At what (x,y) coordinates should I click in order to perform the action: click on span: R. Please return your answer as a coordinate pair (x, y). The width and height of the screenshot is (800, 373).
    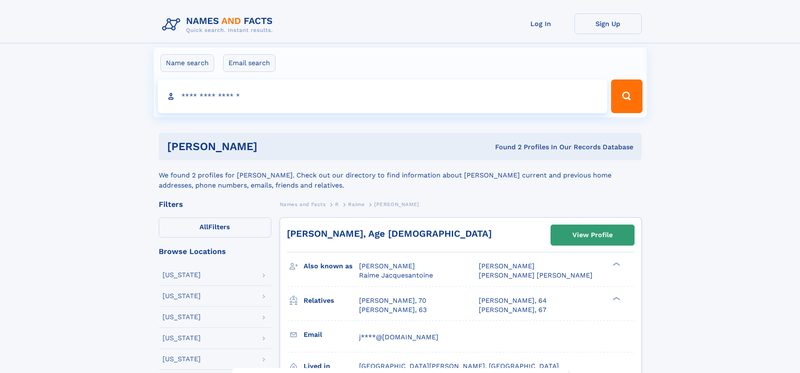
    Looking at the image, I should click on (337, 204).